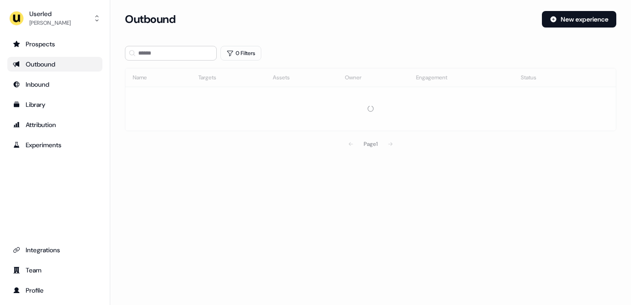 The height and width of the screenshot is (305, 631). What do you see at coordinates (50, 14) in the screenshot?
I see `div: Userled` at bounding box center [50, 14].